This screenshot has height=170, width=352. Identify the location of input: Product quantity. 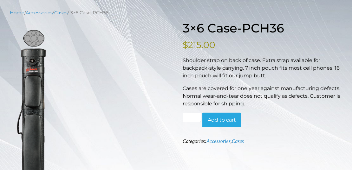
(192, 117).